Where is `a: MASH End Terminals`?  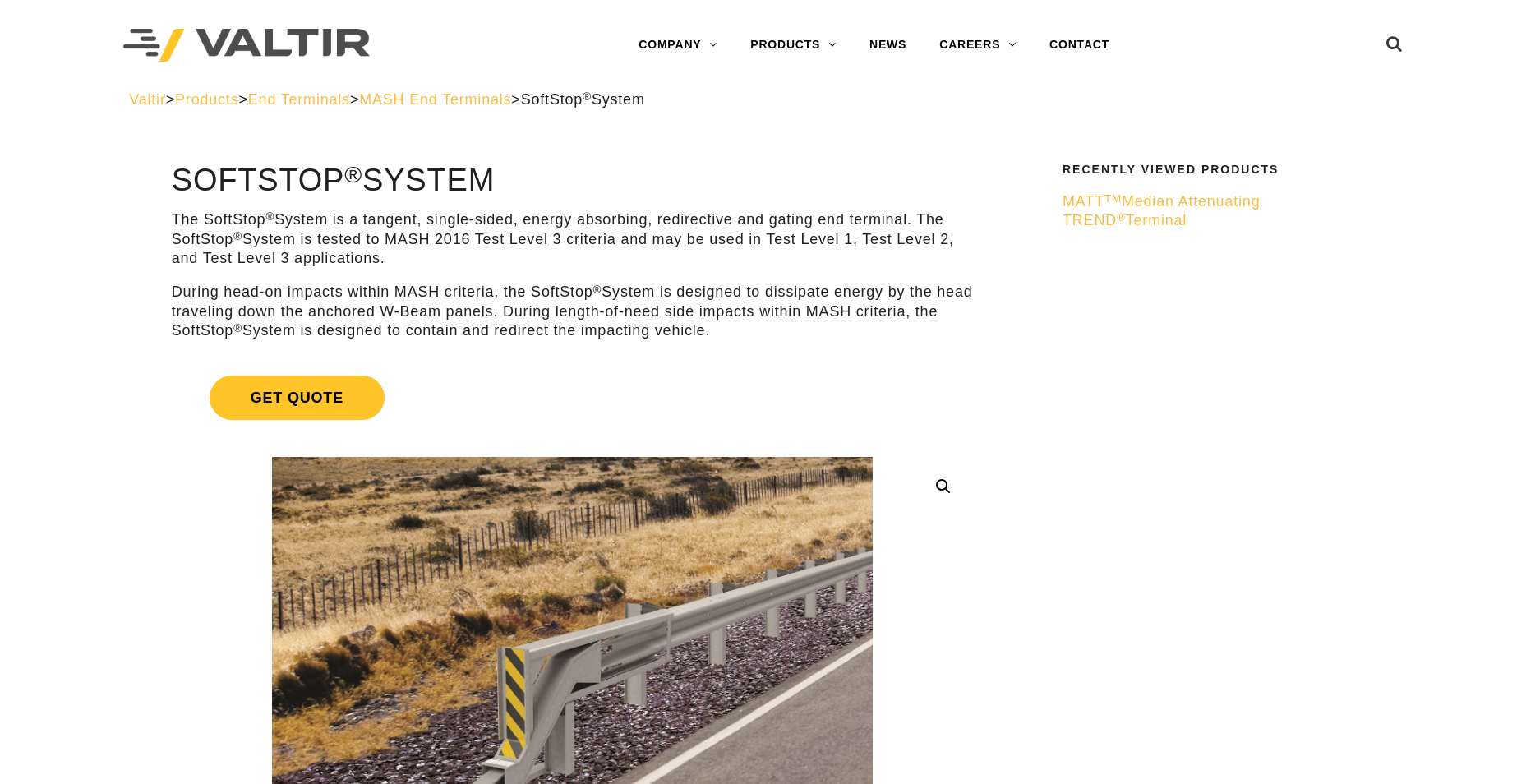
a: MASH End Terminals is located at coordinates (435, 99).